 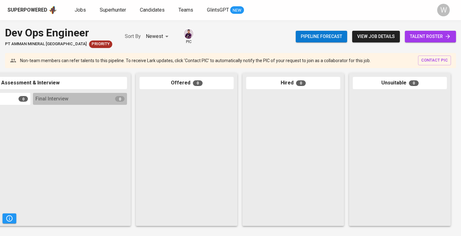 I want to click on button: Pipeline Triggers, so click(x=9, y=218).